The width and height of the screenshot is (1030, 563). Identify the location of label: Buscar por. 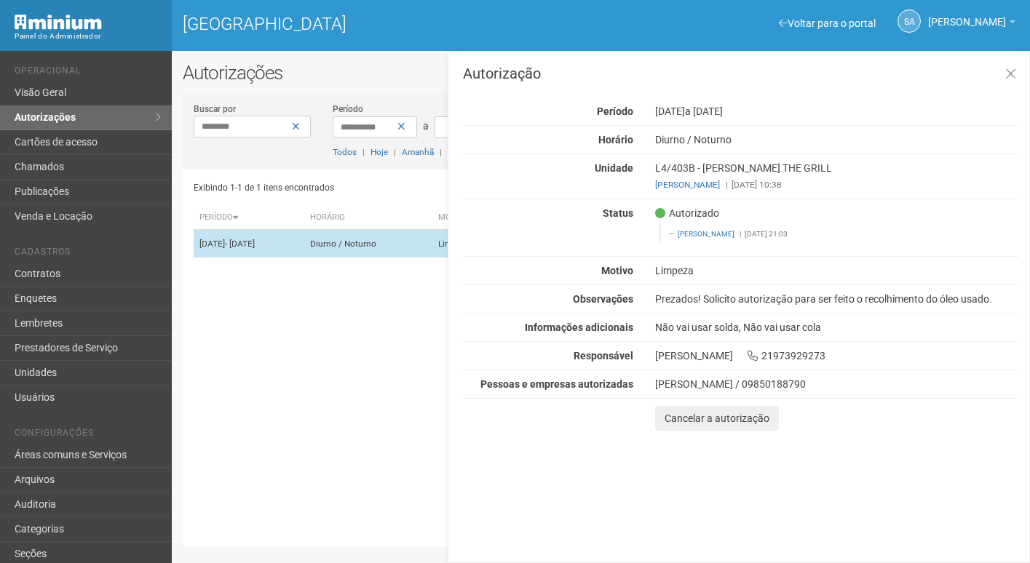
(215, 109).